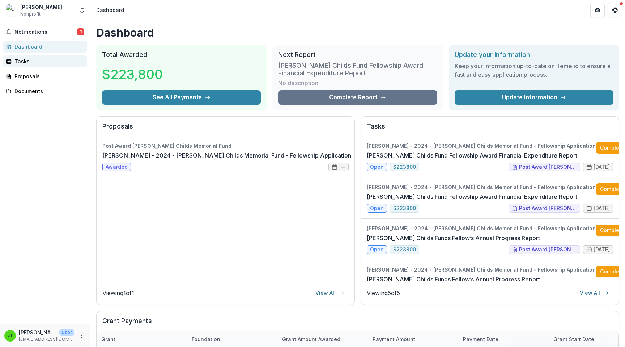 Image resolution: width=625 pixels, height=347 pixels. I want to click on a: Documents, so click(45, 91).